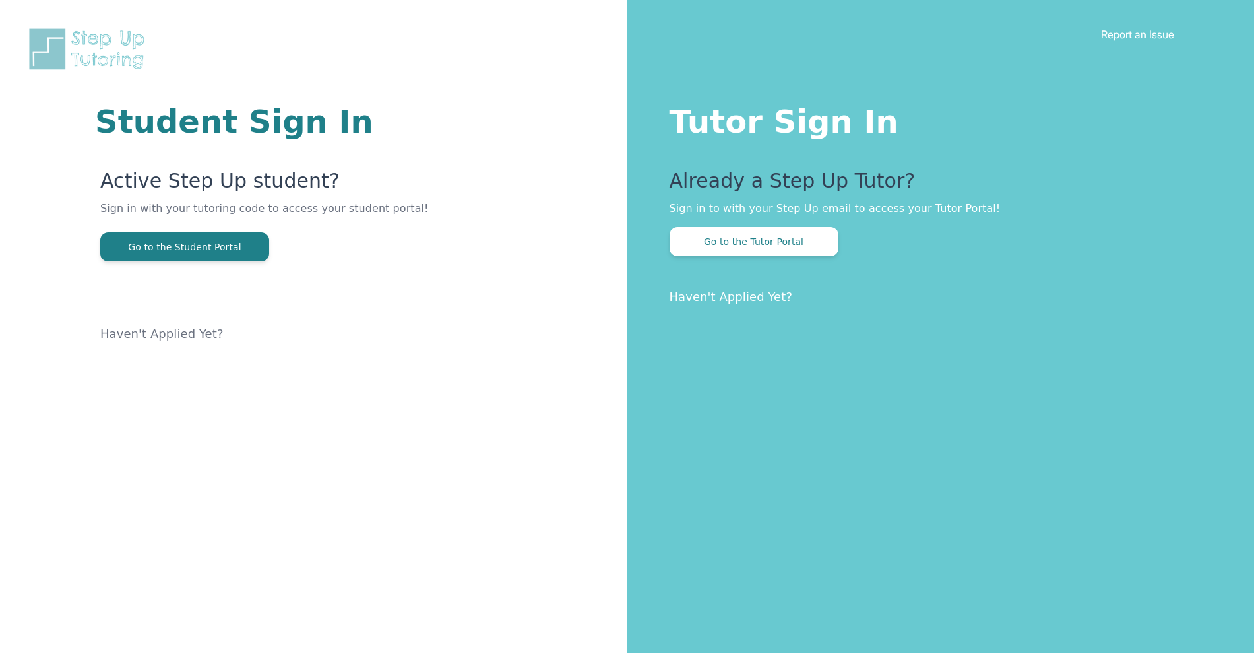  What do you see at coordinates (936, 209) in the screenshot?
I see `p: Sign in to with your Step Up email to access your Tutor Portal!` at bounding box center [936, 209].